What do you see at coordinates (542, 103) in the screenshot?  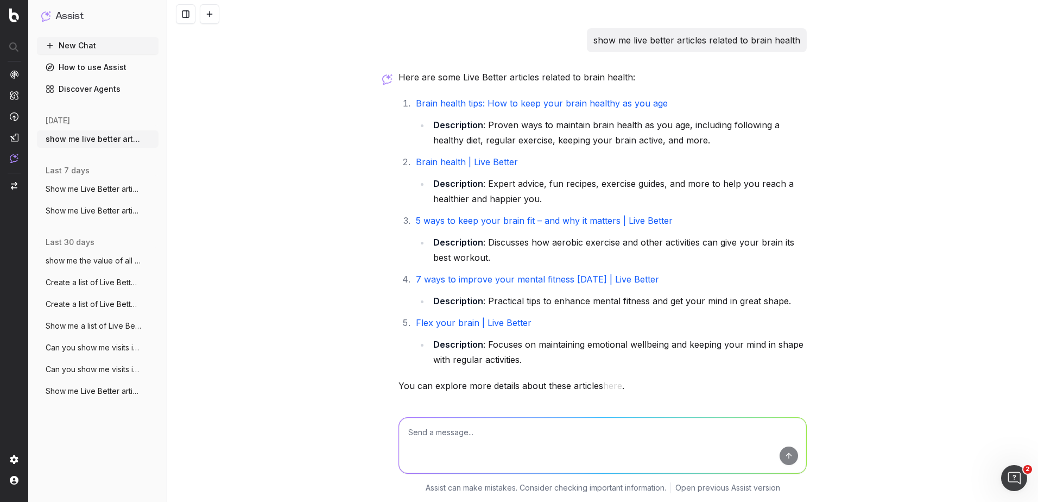 I see `a: Brain health tips: How to keep your brain healthy as you age` at bounding box center [542, 103].